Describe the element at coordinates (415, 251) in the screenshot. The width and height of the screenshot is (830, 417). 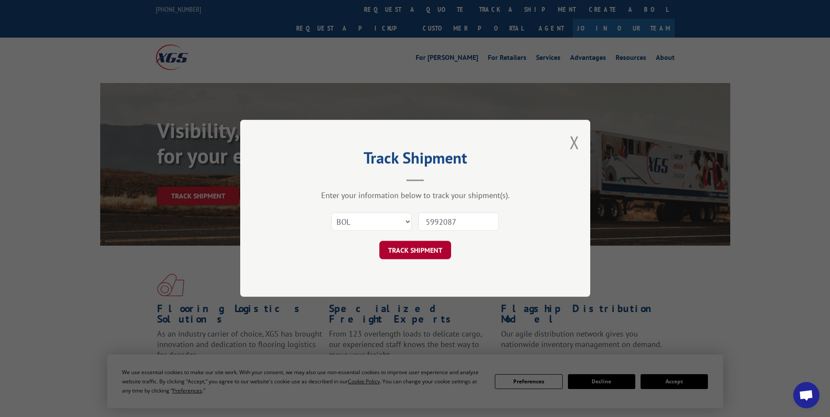
I see `button: TRACK SHIPMENT` at that location.